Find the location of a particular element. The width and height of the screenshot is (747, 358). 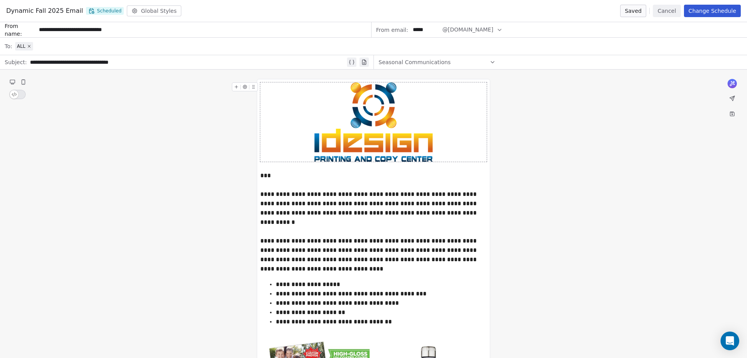

span: Scheduled is located at coordinates (105, 11).